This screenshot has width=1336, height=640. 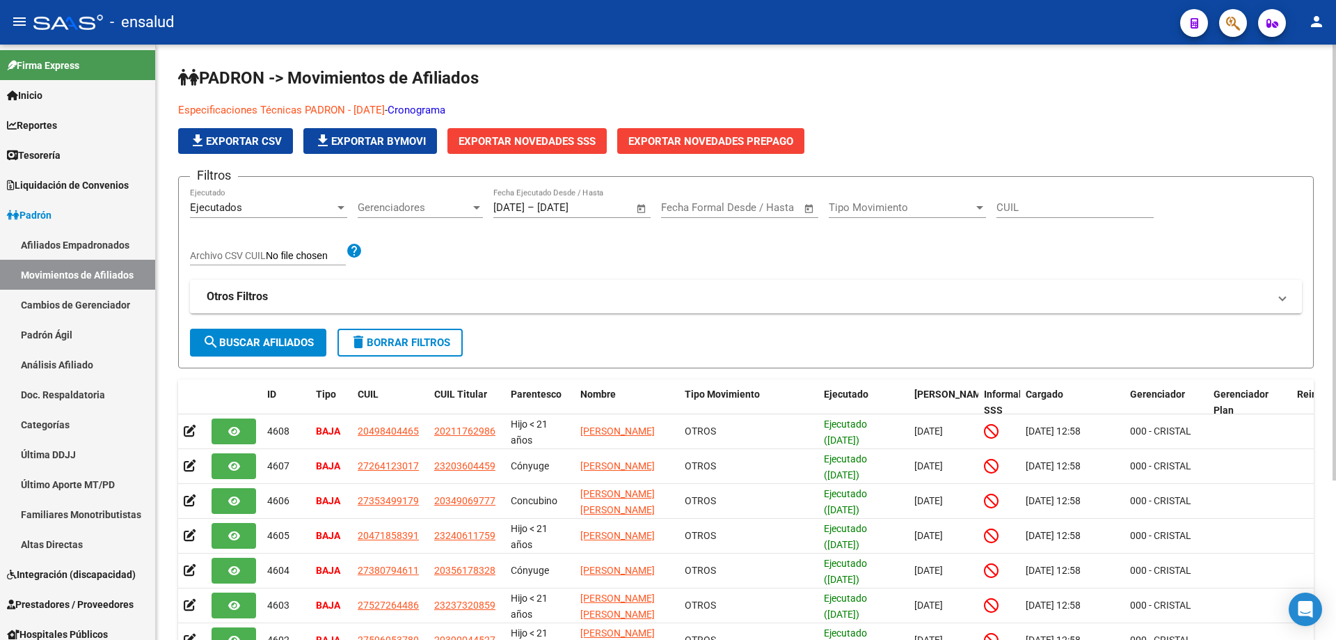 I want to click on span: Buscar Afiliados, so click(x=258, y=342).